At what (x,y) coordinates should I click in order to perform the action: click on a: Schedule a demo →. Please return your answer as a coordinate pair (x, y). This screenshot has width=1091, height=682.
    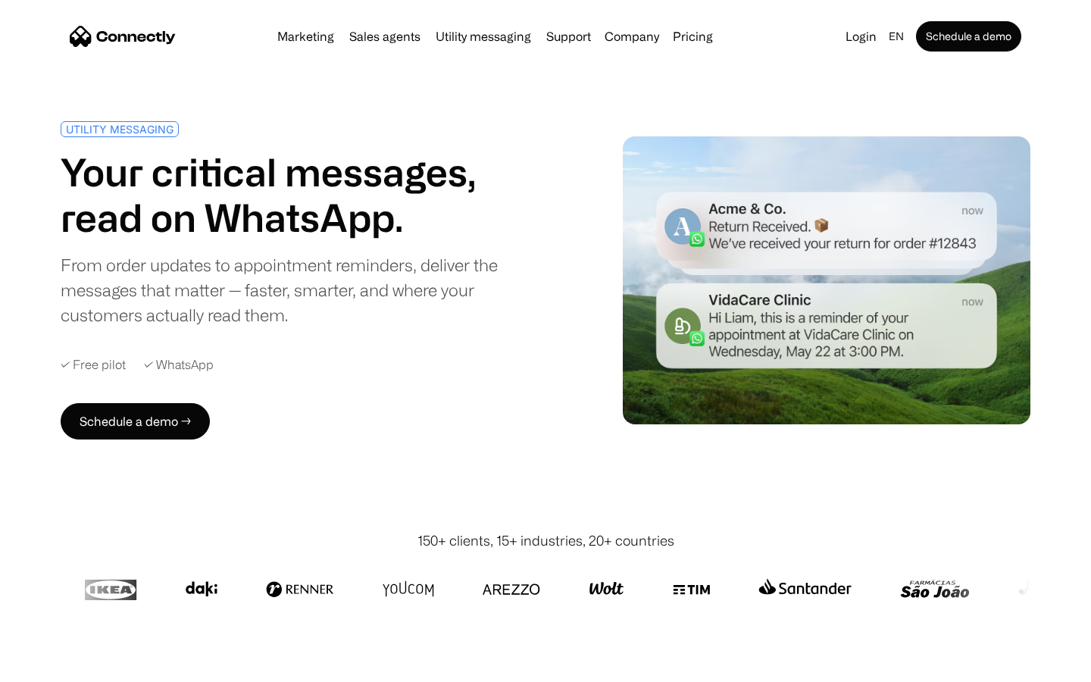
    Looking at the image, I should click on (135, 421).